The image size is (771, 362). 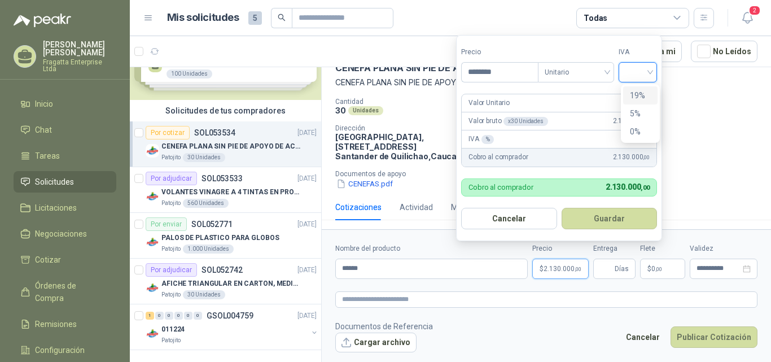 What do you see at coordinates (754, 10) in the screenshot?
I see `span: 2` at bounding box center [754, 10].